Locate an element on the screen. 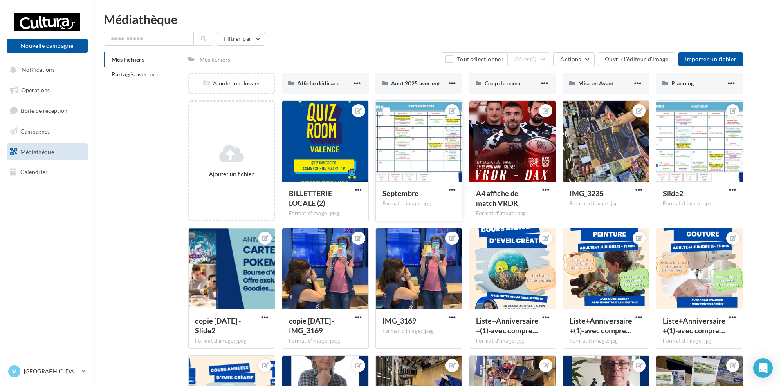 Image resolution: width=781 pixels, height=386 pixels. span: Mes fichiers is located at coordinates (128, 59).